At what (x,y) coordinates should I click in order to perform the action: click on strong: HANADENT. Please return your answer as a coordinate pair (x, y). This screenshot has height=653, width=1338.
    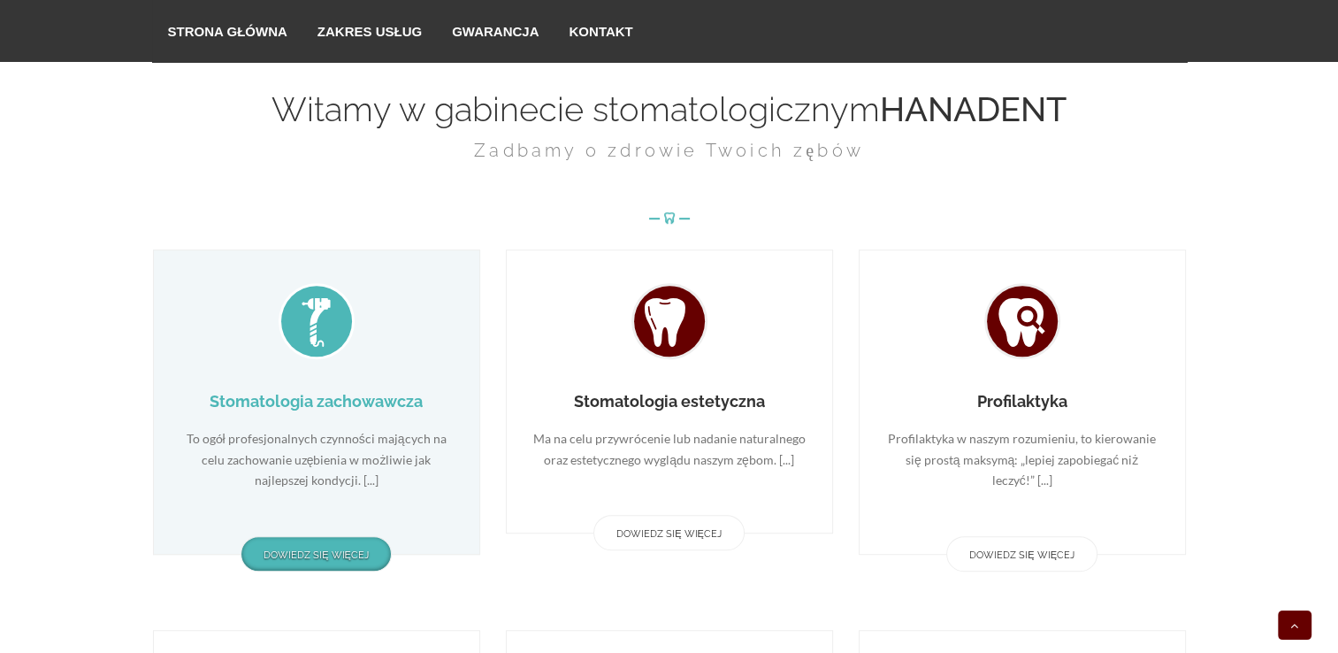
    Looking at the image, I should click on (973, 109).